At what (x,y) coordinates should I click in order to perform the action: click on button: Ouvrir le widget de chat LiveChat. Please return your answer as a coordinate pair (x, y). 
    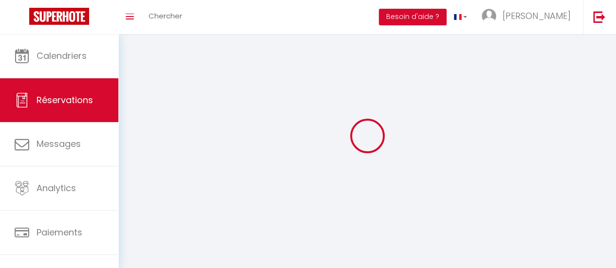
    Looking at the image, I should click on (22, 19).